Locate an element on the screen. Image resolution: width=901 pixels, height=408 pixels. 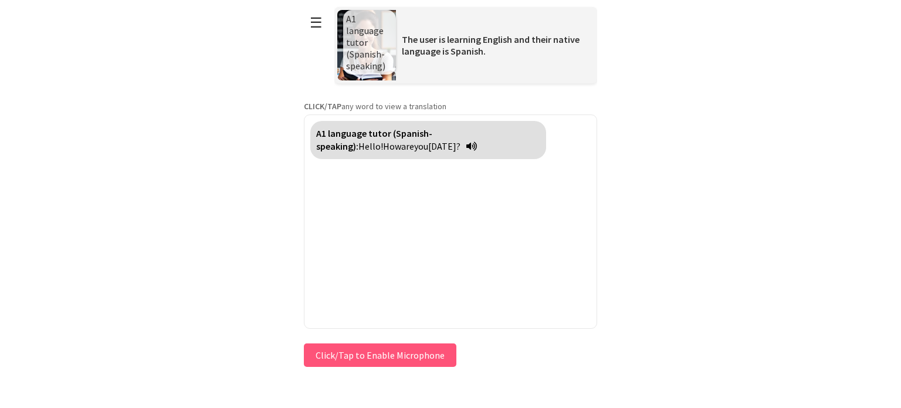
span: The user is learning English and their native language is Spanish. is located at coordinates (490, 45).